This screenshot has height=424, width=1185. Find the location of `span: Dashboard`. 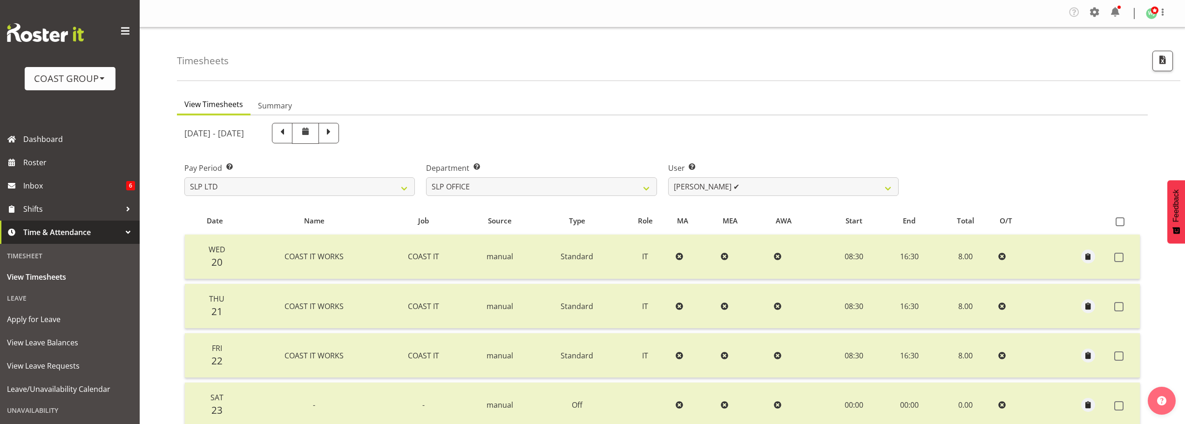

span: Dashboard is located at coordinates (79, 139).